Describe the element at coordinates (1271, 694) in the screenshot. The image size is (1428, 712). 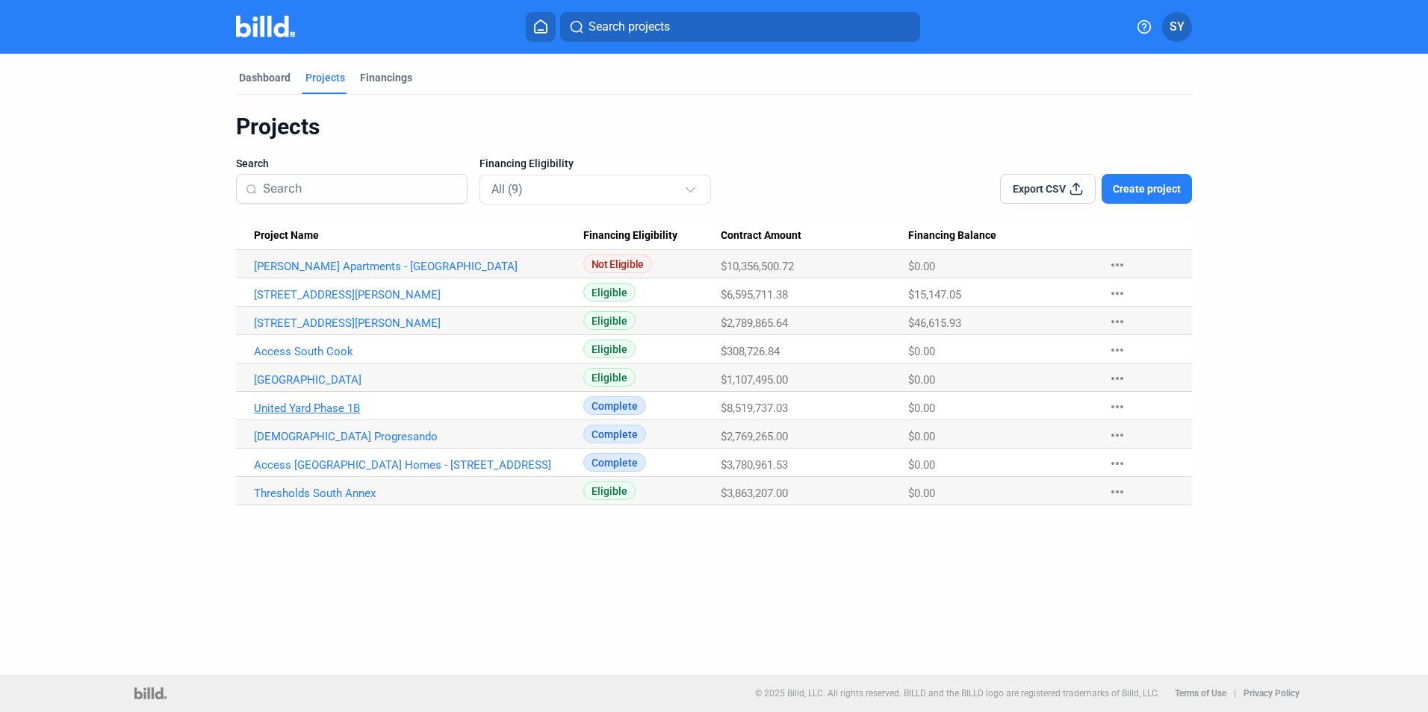
I see `b: Privacy Policy` at that location.